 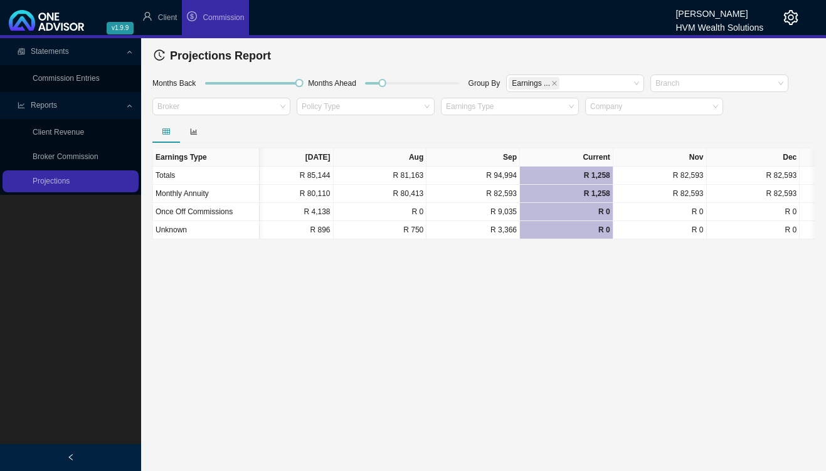 I want to click on td: R 80,413, so click(x=380, y=194).